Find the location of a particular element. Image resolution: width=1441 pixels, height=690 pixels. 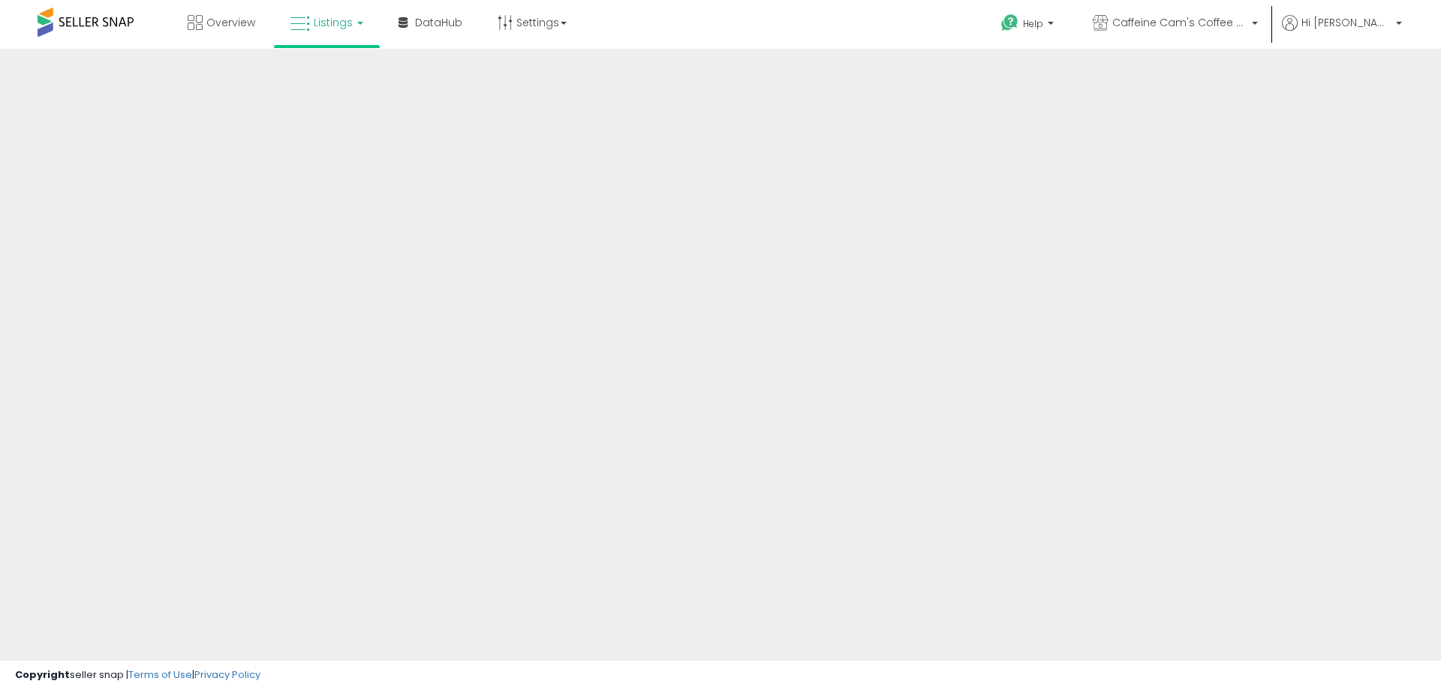

span: Listings is located at coordinates (333, 23).